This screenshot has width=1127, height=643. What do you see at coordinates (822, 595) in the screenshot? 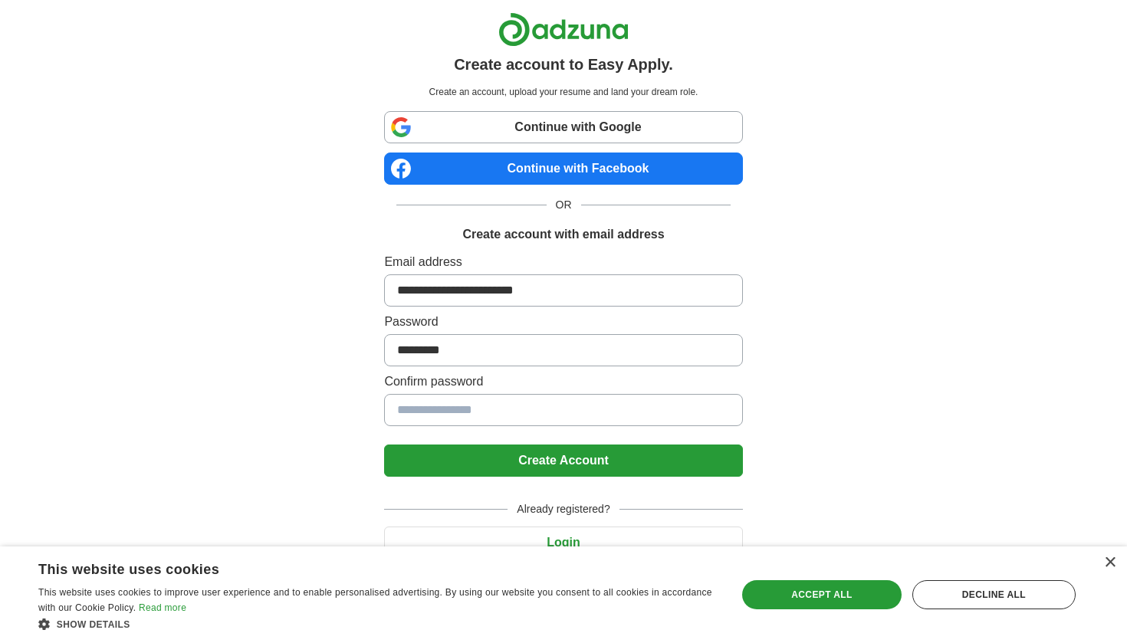
I see `div: Accept all` at bounding box center [822, 595].